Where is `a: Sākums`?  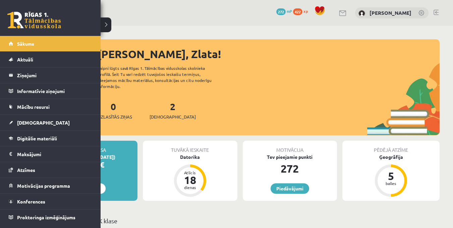 a: Sākums is located at coordinates (50, 44).